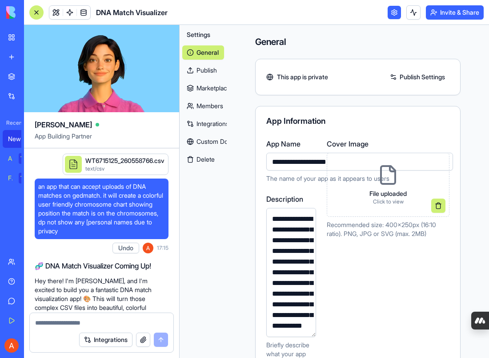  What do you see at coordinates (101, 209) in the screenshot?
I see `span: an app that can accept uploads of DNA matches on gedmatch. it will create a colorful user friendl...` at bounding box center [101, 209].